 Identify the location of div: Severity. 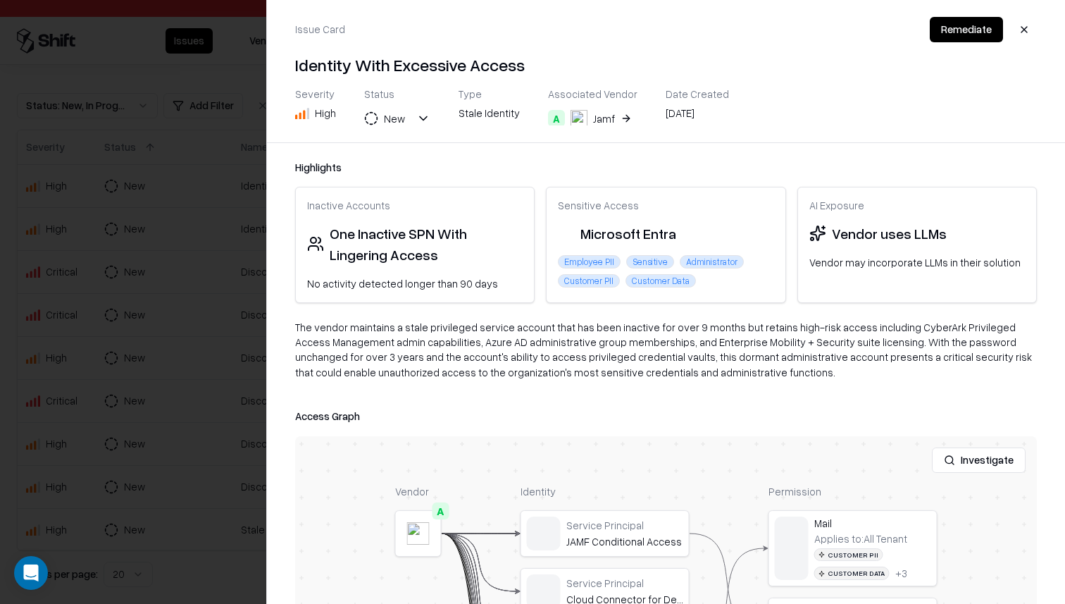
(316, 94).